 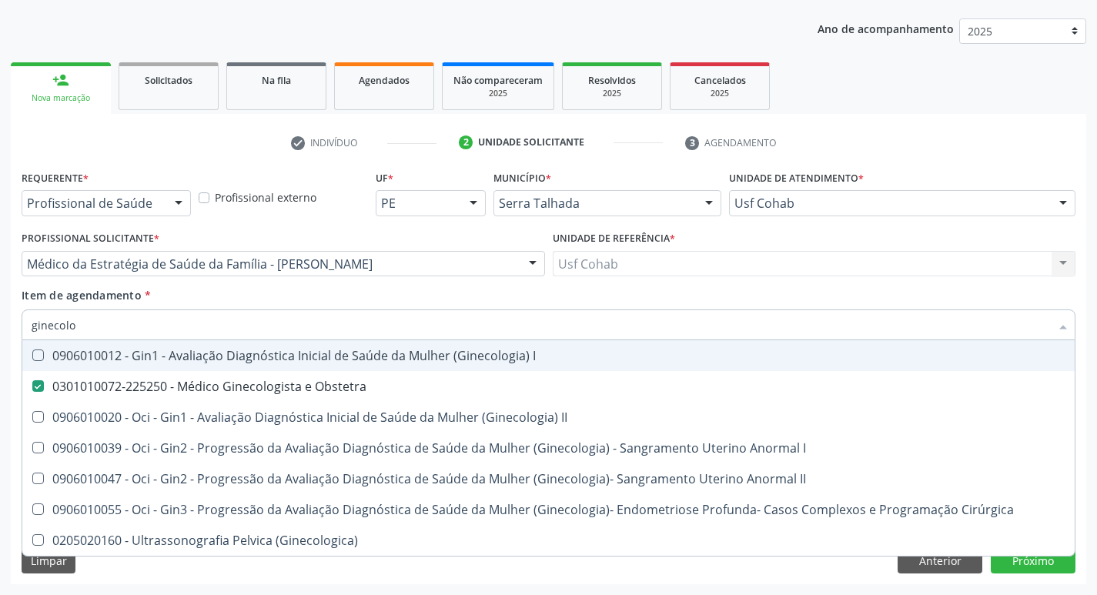 I want to click on span: PE, so click(x=417, y=203).